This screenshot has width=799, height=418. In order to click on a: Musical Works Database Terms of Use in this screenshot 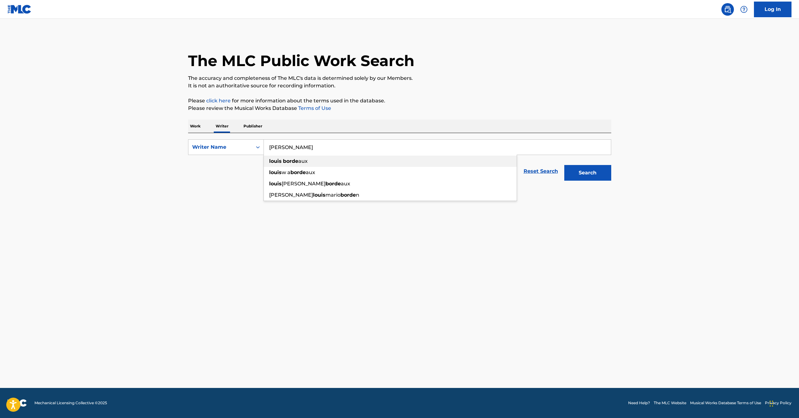, I will do `click(725, 403)`.